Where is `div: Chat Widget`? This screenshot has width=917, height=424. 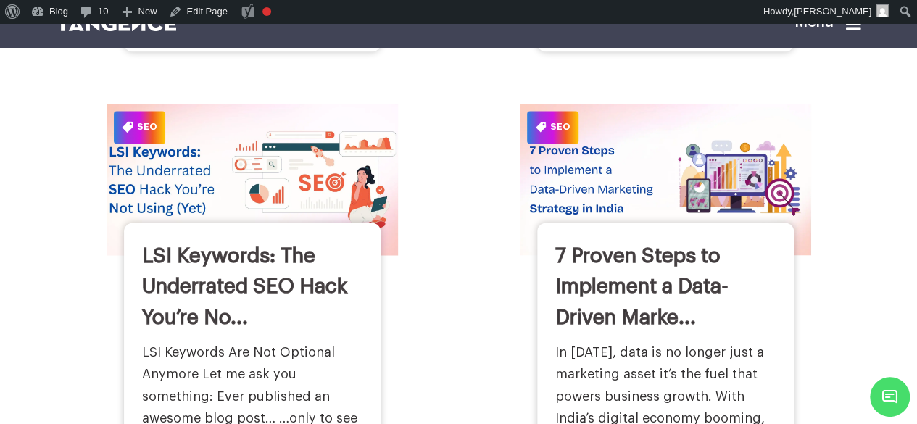 div: Chat Widget is located at coordinates (889, 396).